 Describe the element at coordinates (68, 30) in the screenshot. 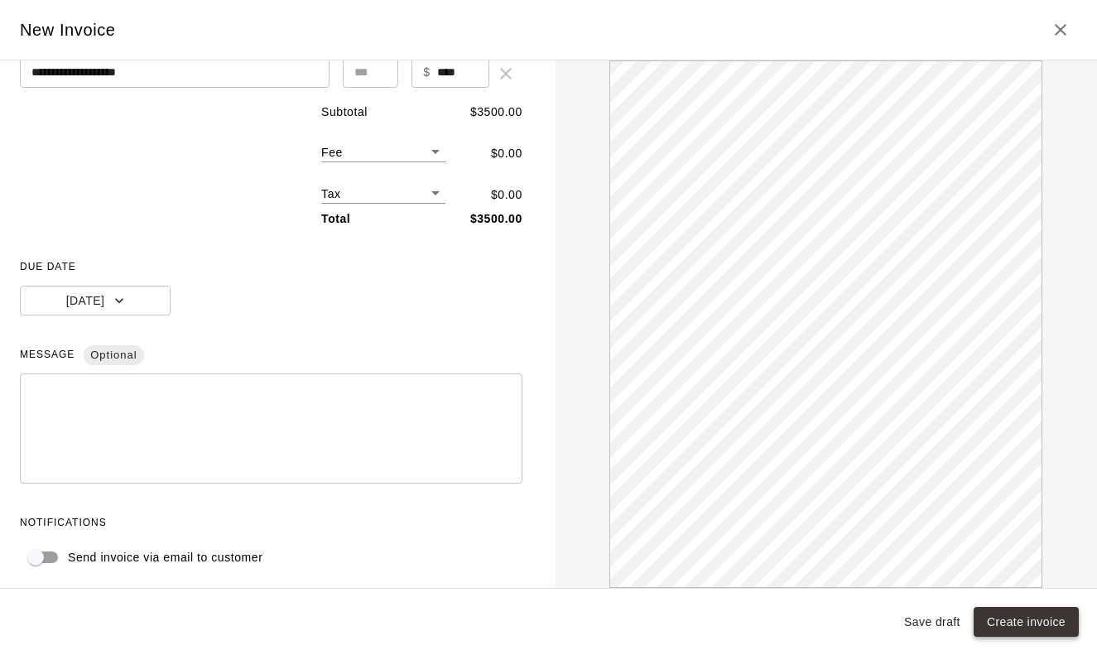

I see `h5: New Invoice` at that location.